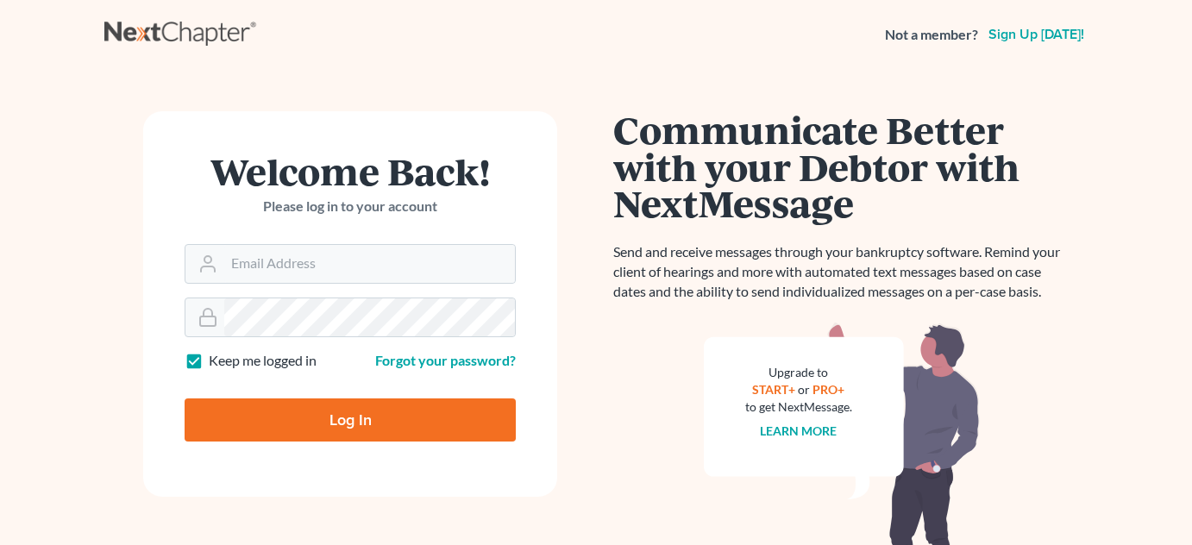  Describe the element at coordinates (805, 389) in the screenshot. I see `span: or` at that location.